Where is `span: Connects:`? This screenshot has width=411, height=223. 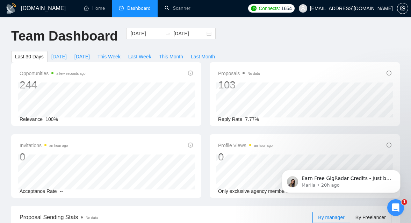
span: Connects: is located at coordinates (269, 8).